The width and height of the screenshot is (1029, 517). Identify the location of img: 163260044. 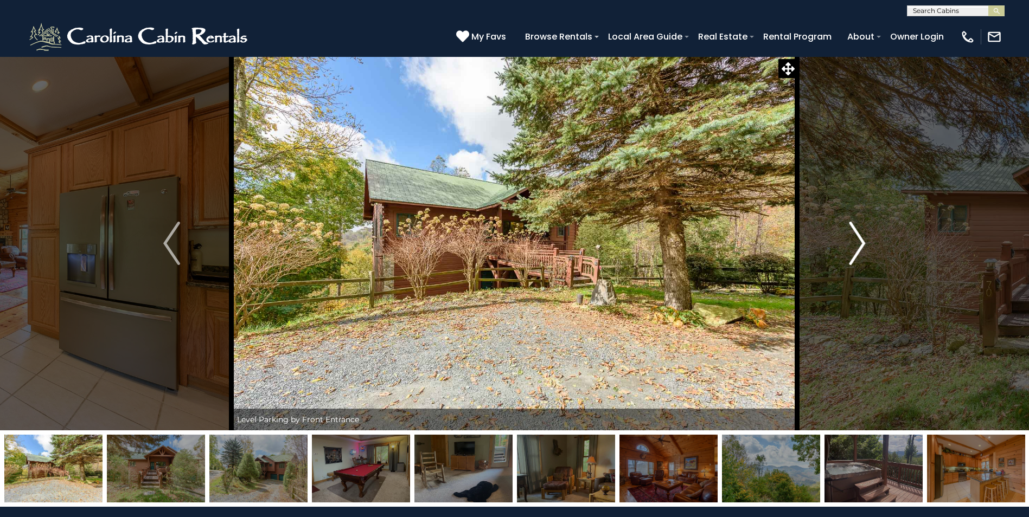
(258, 469).